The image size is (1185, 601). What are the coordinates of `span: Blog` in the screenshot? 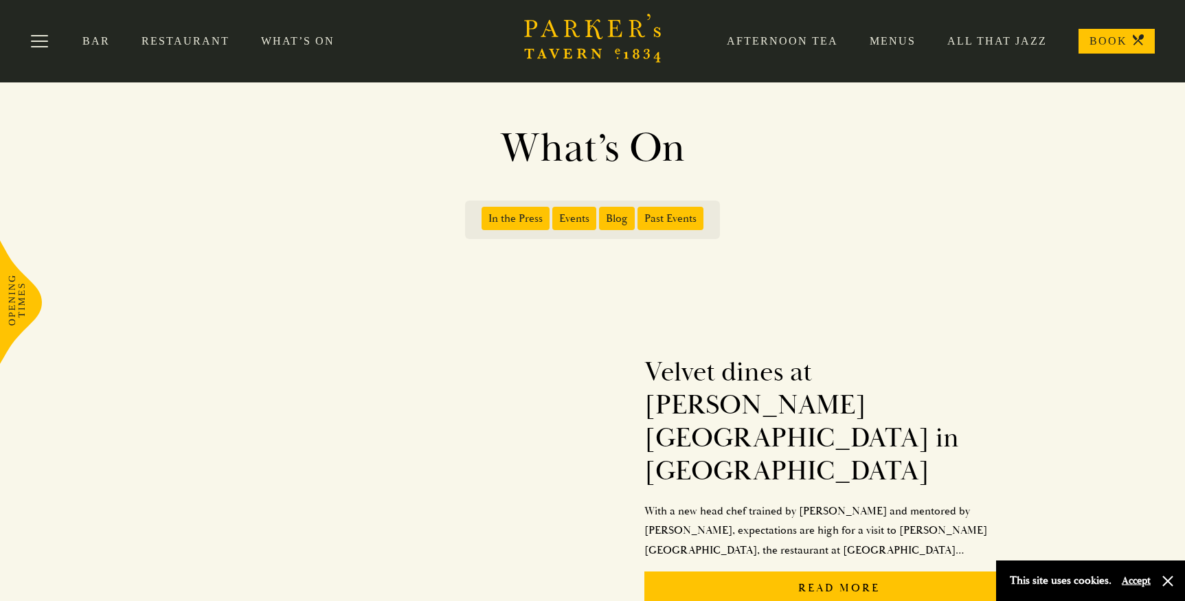 It's located at (617, 218).